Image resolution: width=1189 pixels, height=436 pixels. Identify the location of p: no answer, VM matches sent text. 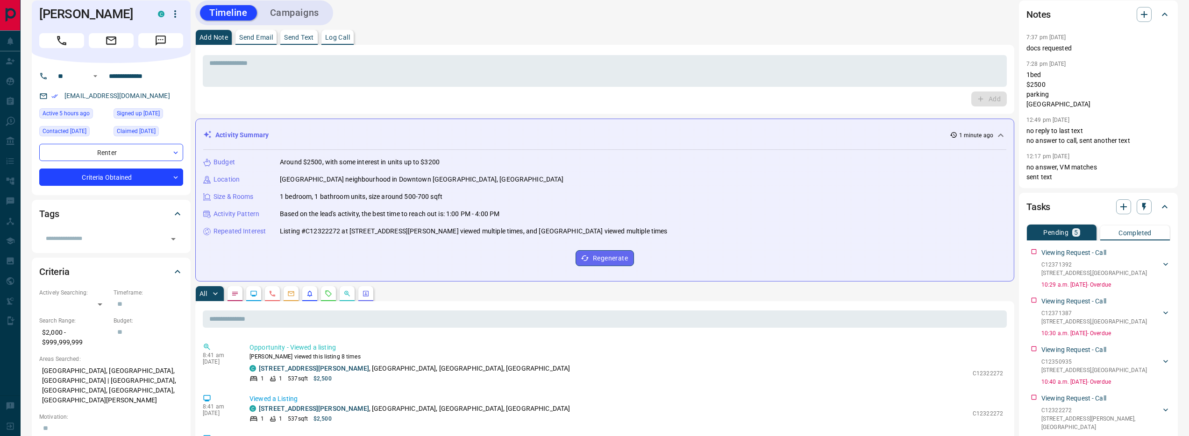
(1098, 172).